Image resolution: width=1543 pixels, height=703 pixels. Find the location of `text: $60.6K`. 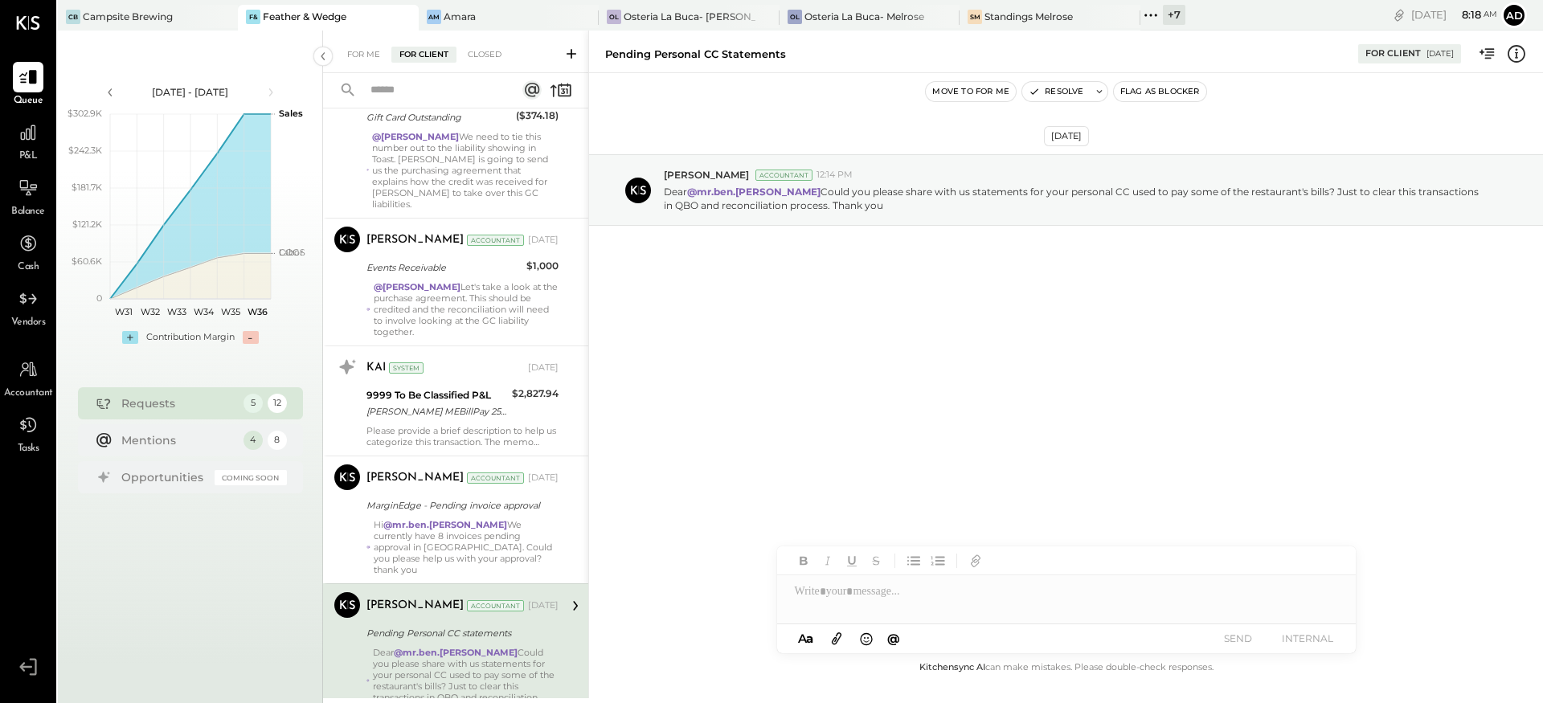

text: $60.6K is located at coordinates (87, 261).